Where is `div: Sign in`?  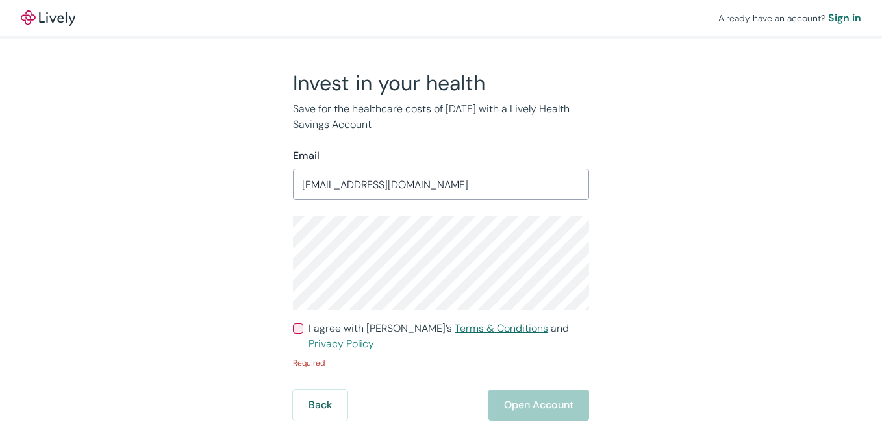
div: Sign in is located at coordinates (845, 18).